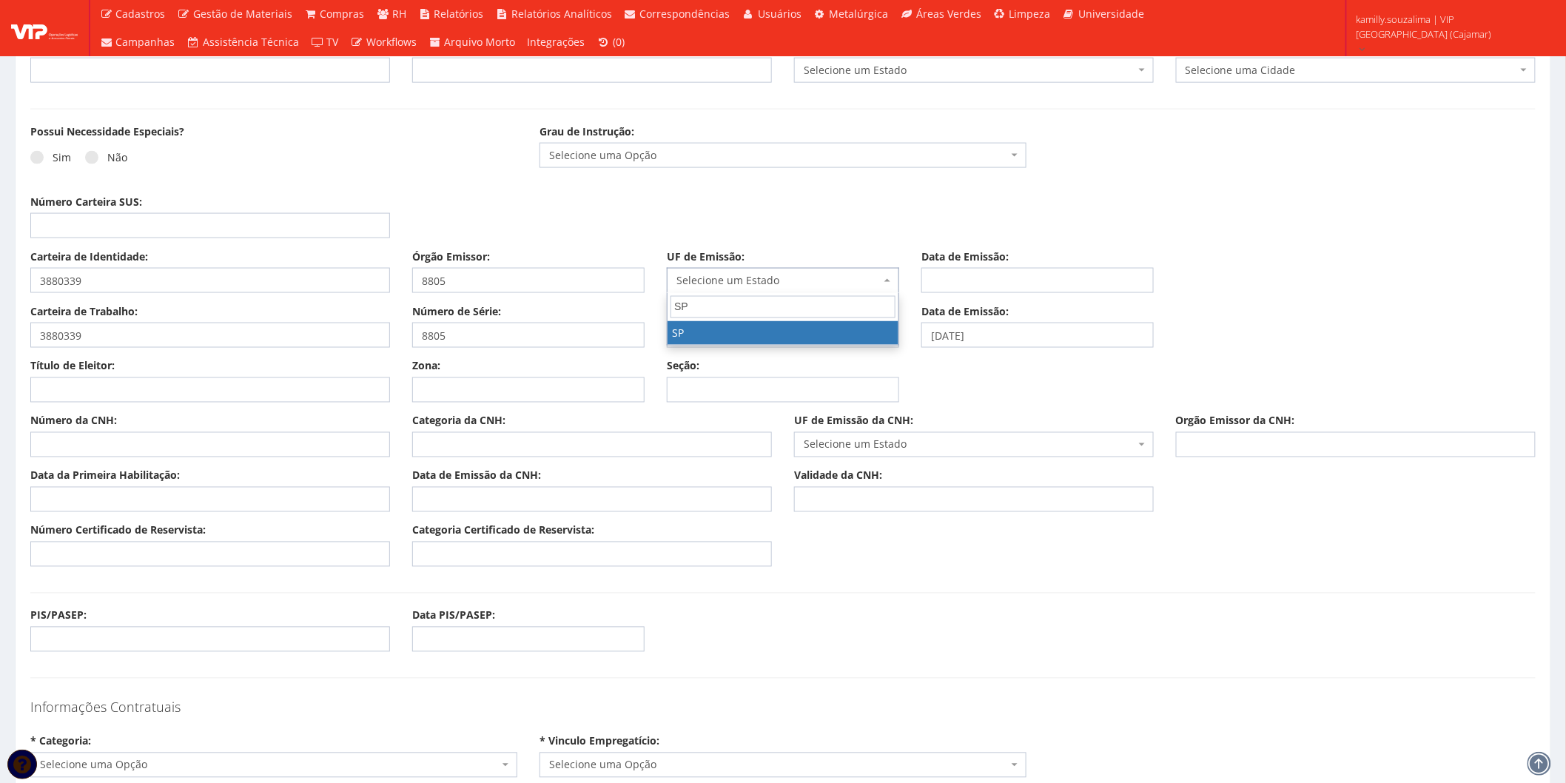 This screenshot has width=1566, height=783. What do you see at coordinates (459, 13) in the screenshot?
I see `span: Relatórios` at bounding box center [459, 13].